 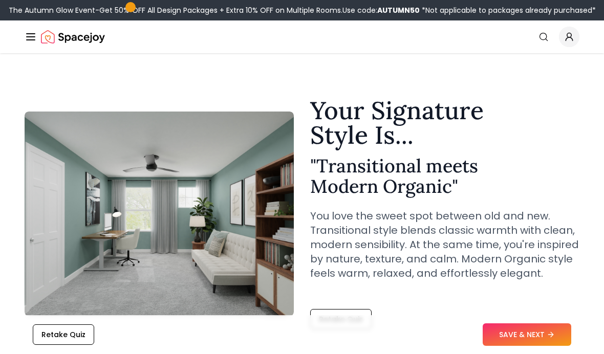 What do you see at coordinates (445, 245) in the screenshot?
I see `p: You love the sweet spot between old and new. Transitional style blends classic warmth with clean,...` at bounding box center [445, 245].